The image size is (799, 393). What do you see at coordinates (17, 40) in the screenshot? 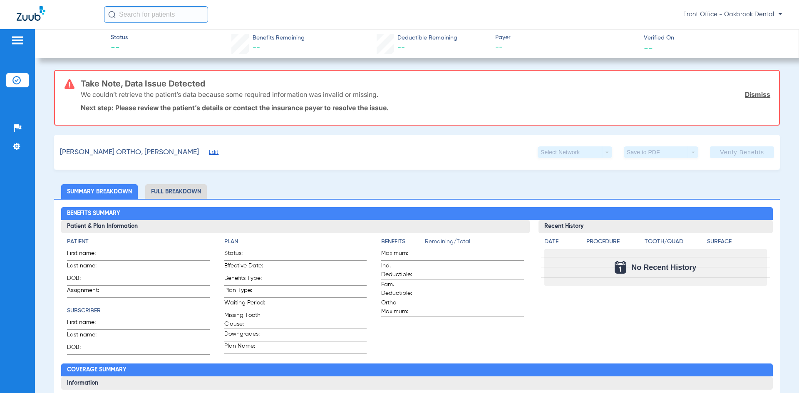
I see `img: hamburger-icon` at bounding box center [17, 40].